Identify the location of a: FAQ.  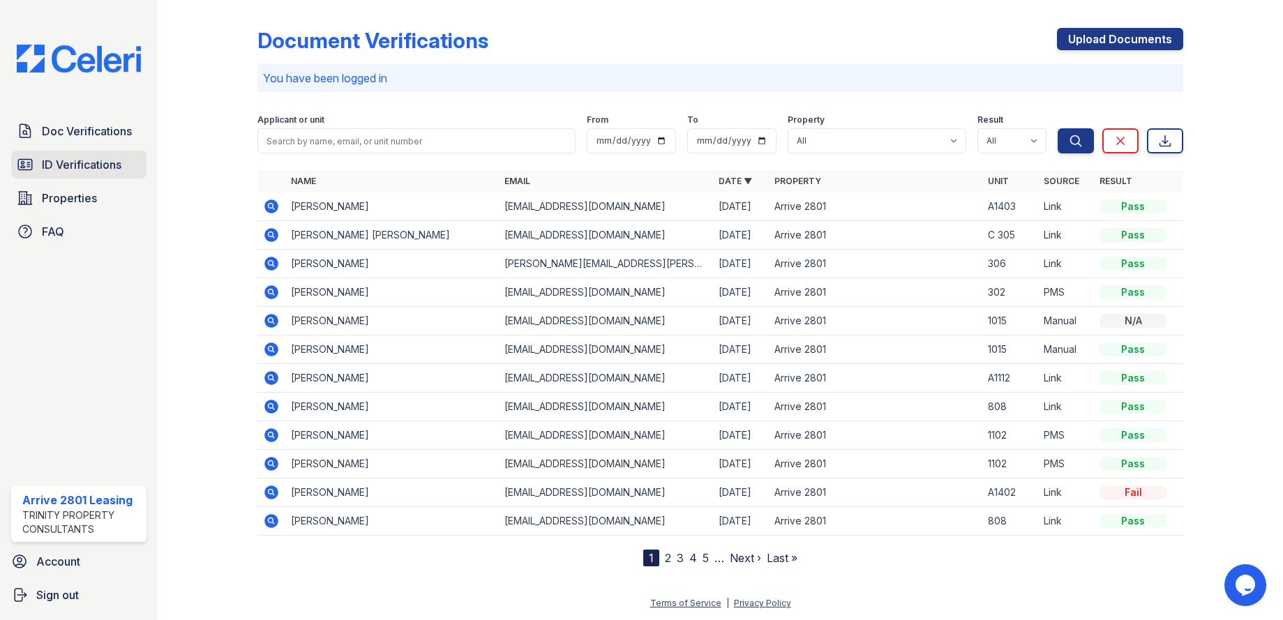
(79, 232).